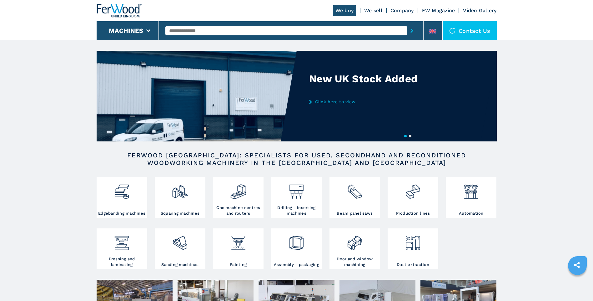 The width and height of the screenshot is (593, 301). I want to click on h3: Edgebanding machines, so click(122, 213).